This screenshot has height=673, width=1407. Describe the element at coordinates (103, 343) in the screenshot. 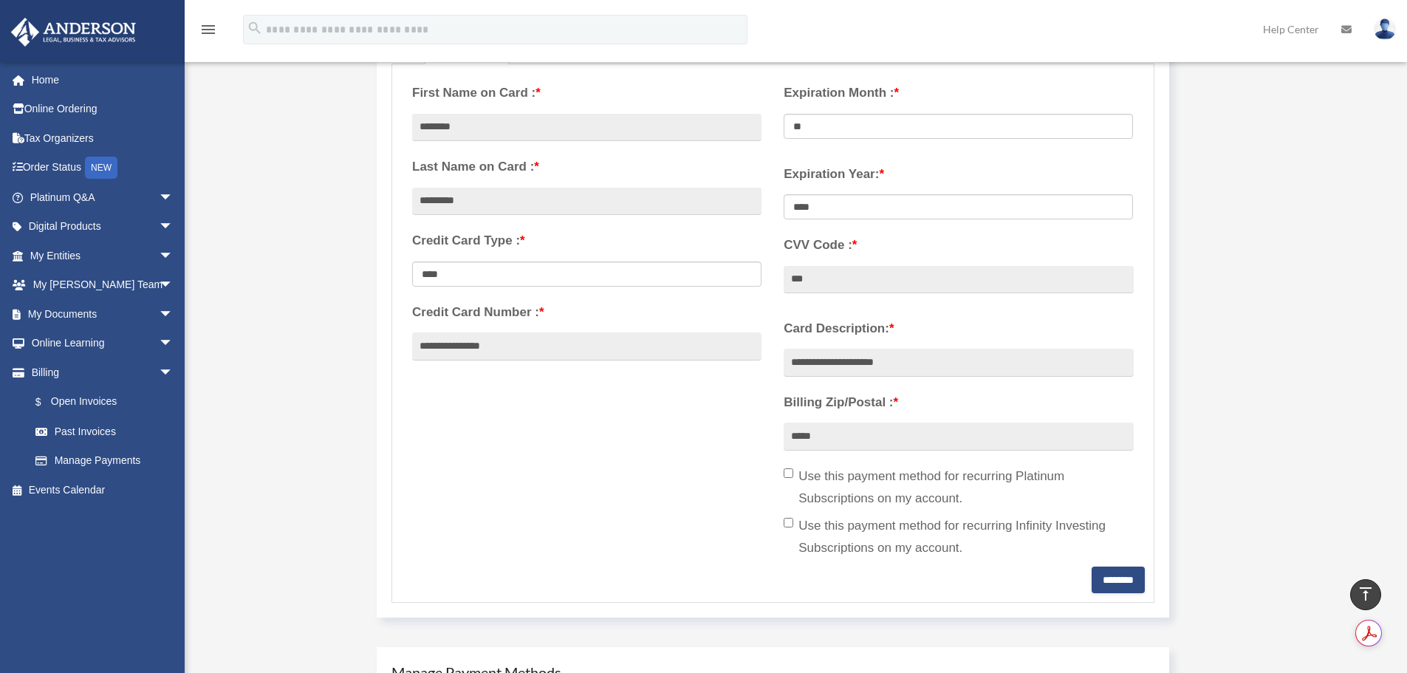

I see `a: Online Learningarrow_drop_down` at that location.